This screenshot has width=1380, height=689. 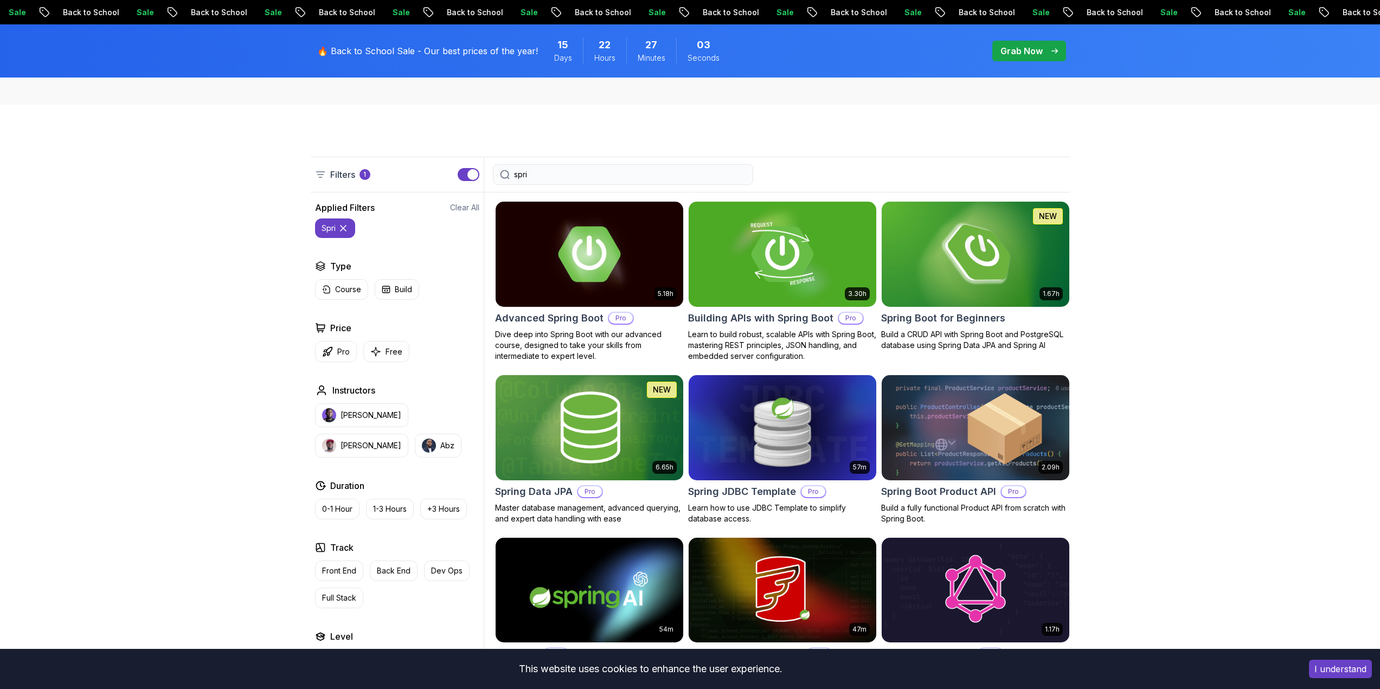 What do you see at coordinates (342, 636) in the screenshot?
I see `h2: Level` at bounding box center [342, 636].